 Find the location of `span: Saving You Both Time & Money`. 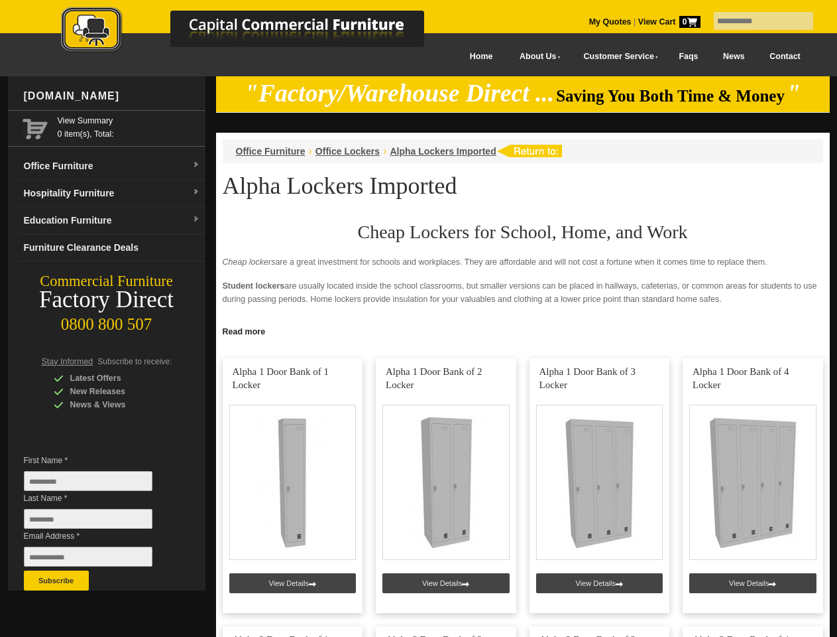

span: Saving You Both Time & Money is located at coordinates (670, 95).